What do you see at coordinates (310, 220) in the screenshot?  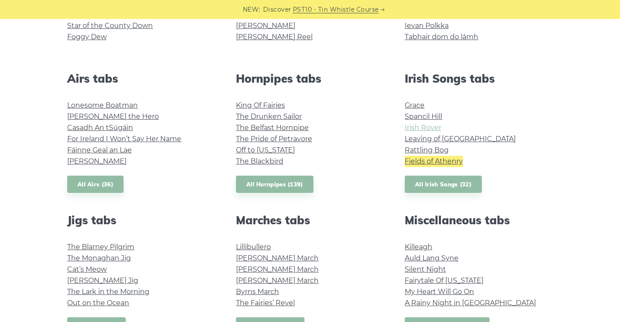 I see `h2: Marches tabs` at bounding box center [310, 220].